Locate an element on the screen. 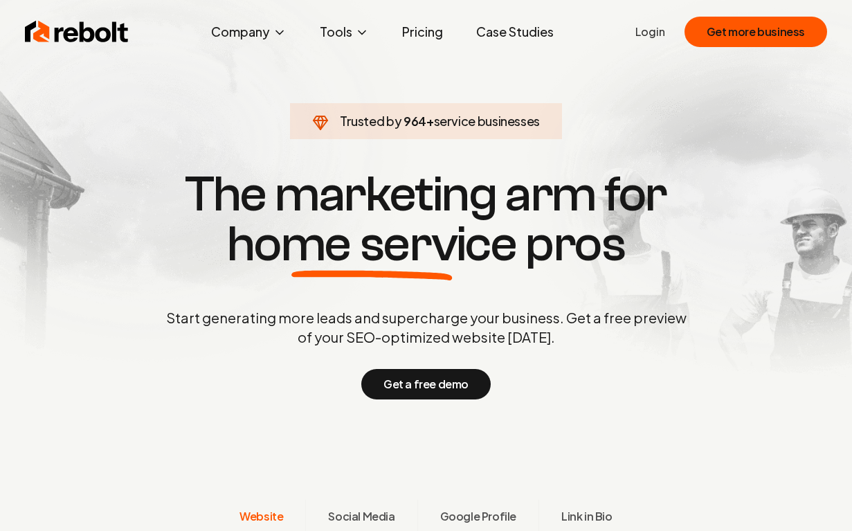  span: Website is located at coordinates (261, 517).